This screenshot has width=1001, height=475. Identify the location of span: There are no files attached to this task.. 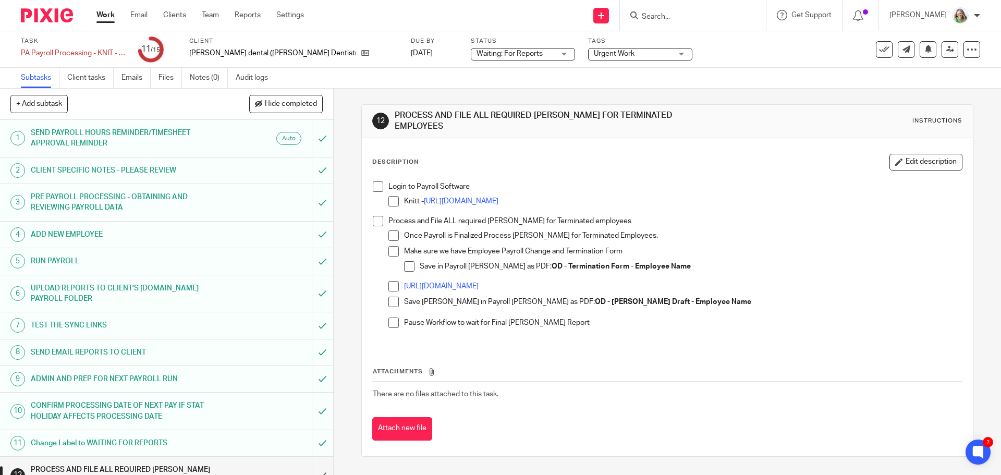
(435, 394).